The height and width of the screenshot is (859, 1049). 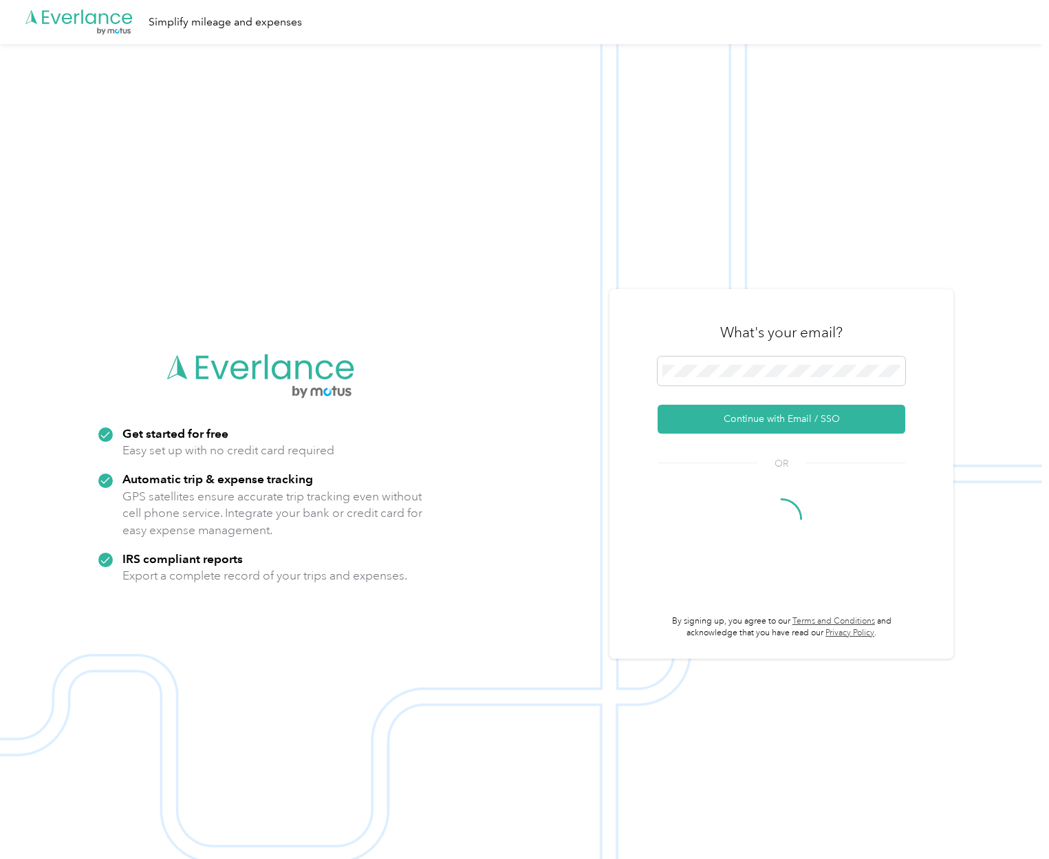 What do you see at coordinates (782, 463) in the screenshot?
I see `span: OR` at bounding box center [782, 463].